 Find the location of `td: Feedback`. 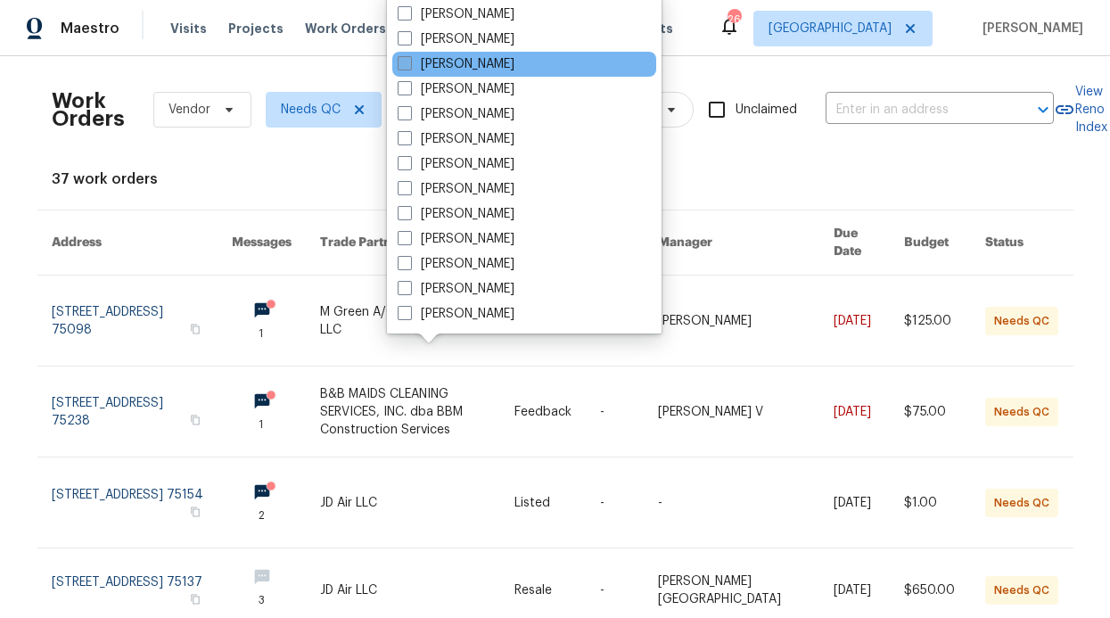

td: Feedback is located at coordinates (543, 412).